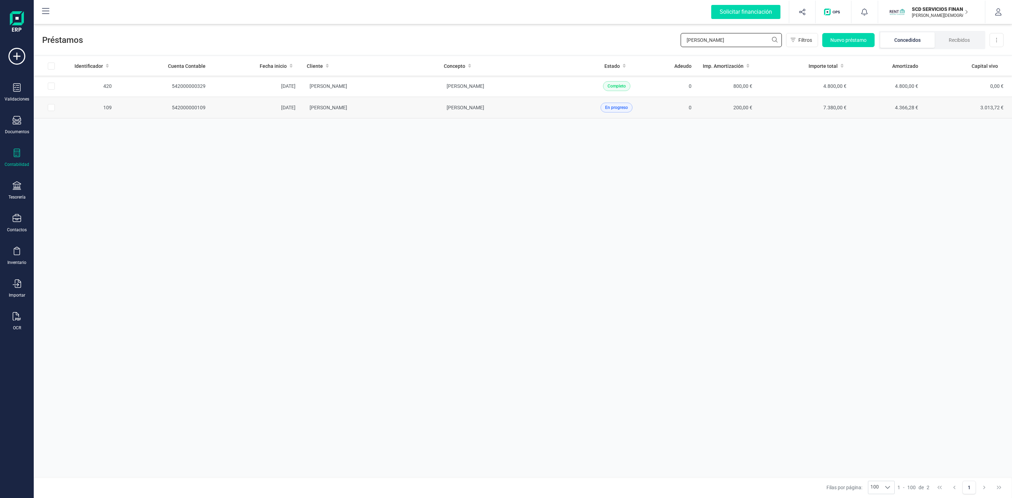 The image size is (1012, 498). What do you see at coordinates (51, 86) in the screenshot?
I see `div: Row Selected c1fa4981-8e35-43d1-ab32-cc97073fe758` at bounding box center [51, 86].